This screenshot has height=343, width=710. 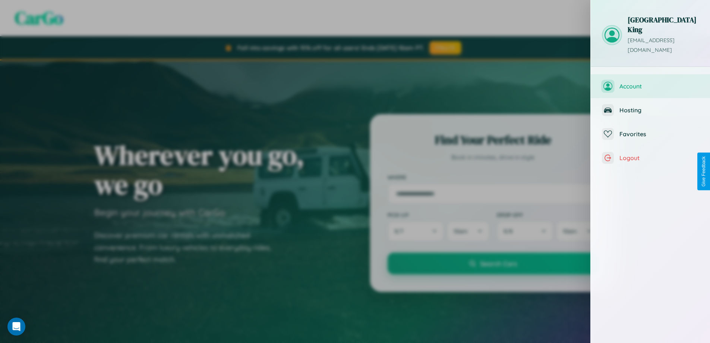 What do you see at coordinates (16, 326) in the screenshot?
I see `div: Open Intercom Messenger` at bounding box center [16, 326].